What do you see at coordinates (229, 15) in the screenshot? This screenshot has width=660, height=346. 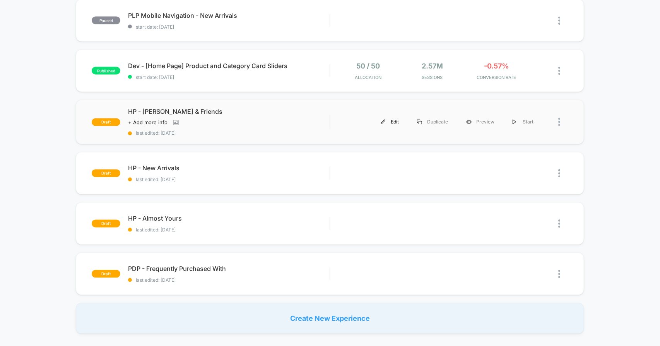 I see `span: PLP Mobile Navigation - New Arrivals` at bounding box center [229, 15].